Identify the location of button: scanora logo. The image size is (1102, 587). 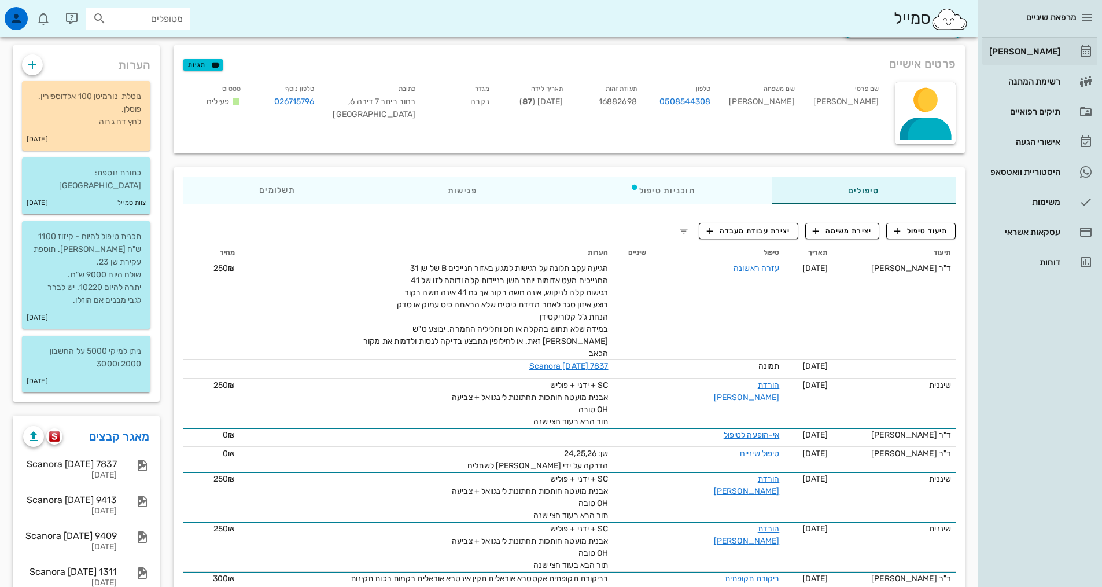
(54, 436).